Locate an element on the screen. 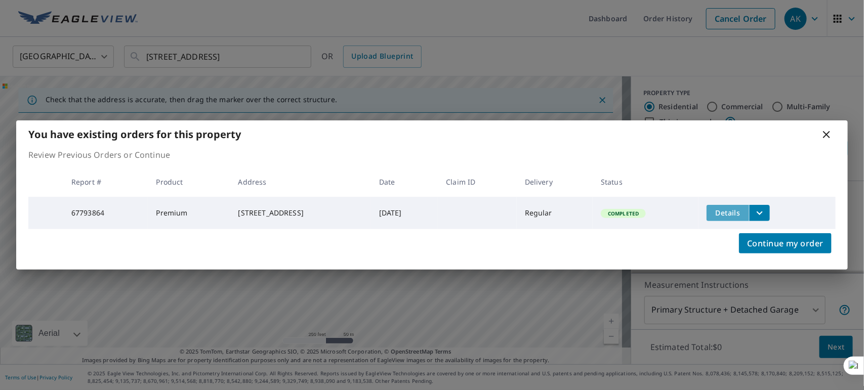 The height and width of the screenshot is (390, 864). th: Product is located at coordinates (189, 182).